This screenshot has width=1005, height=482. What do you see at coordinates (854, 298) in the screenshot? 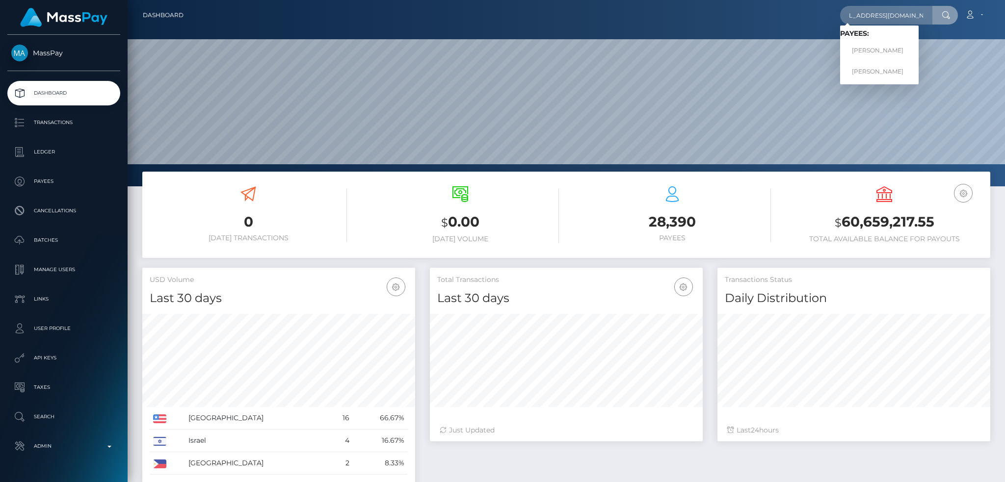
I see `h4: Daily Distribution` at bounding box center [854, 298].